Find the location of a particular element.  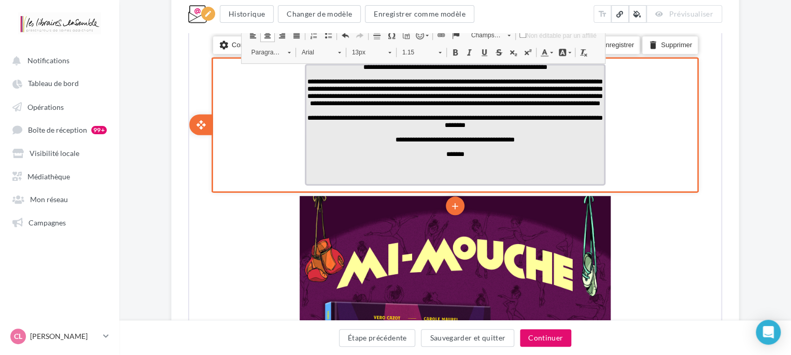

a: Justifier is located at coordinates (107, 155).